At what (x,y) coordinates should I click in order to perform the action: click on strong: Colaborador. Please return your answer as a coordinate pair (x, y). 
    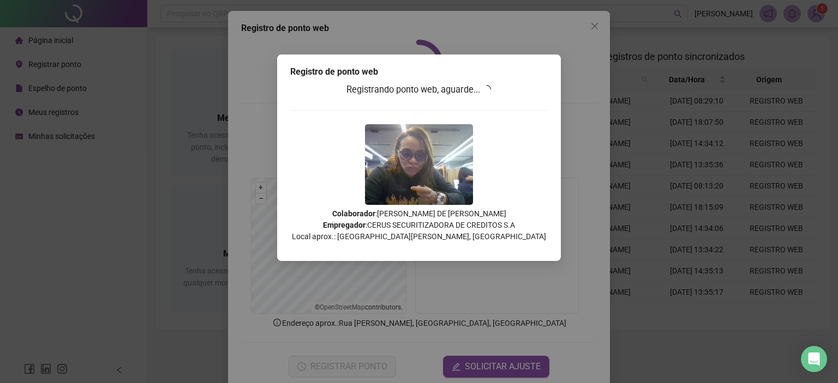
    Looking at the image, I should click on (353, 214).